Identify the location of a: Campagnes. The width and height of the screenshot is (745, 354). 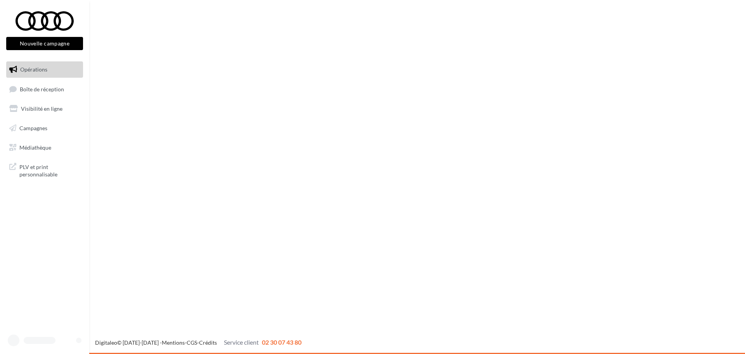
(45, 128).